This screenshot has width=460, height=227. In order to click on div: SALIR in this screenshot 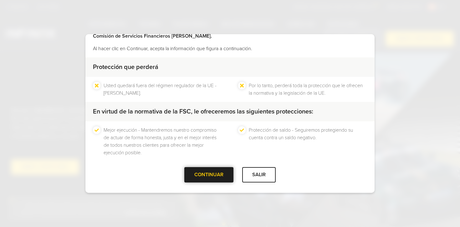, I will do `click(259, 174)`.